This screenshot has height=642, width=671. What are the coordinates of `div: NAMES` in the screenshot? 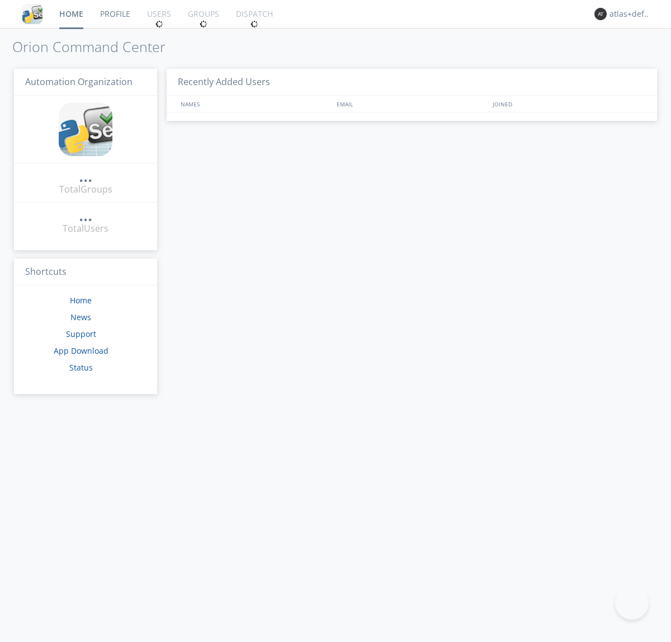 It's located at (255, 103).